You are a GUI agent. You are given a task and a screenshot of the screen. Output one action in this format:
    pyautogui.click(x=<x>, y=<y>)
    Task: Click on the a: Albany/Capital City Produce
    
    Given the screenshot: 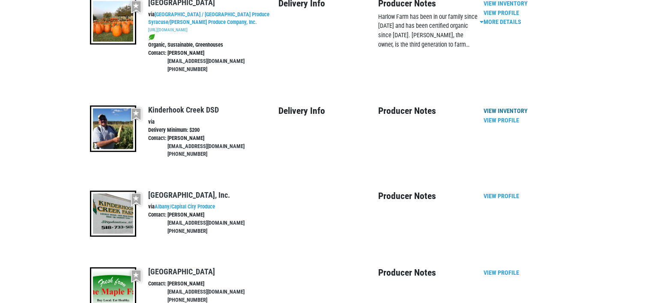 What is the action you would take?
    pyautogui.click(x=185, y=206)
    